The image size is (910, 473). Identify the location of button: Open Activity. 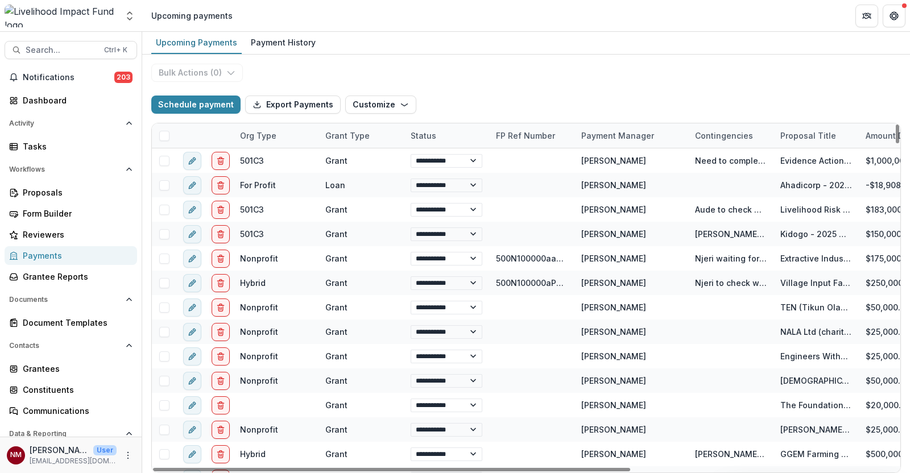
(71, 123).